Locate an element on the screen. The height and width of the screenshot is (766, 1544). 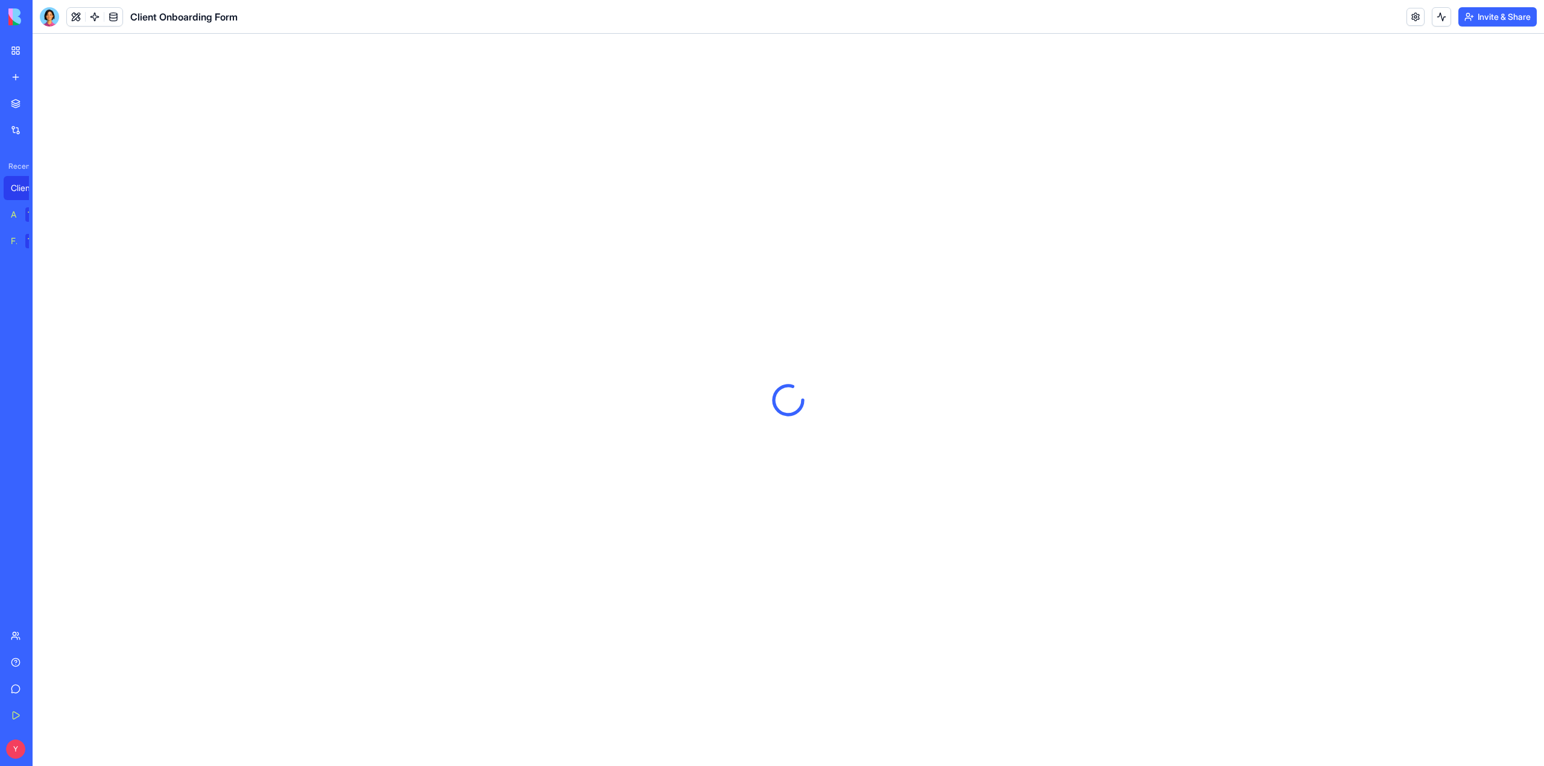
div: AI Logo Generator is located at coordinates (14, 215).